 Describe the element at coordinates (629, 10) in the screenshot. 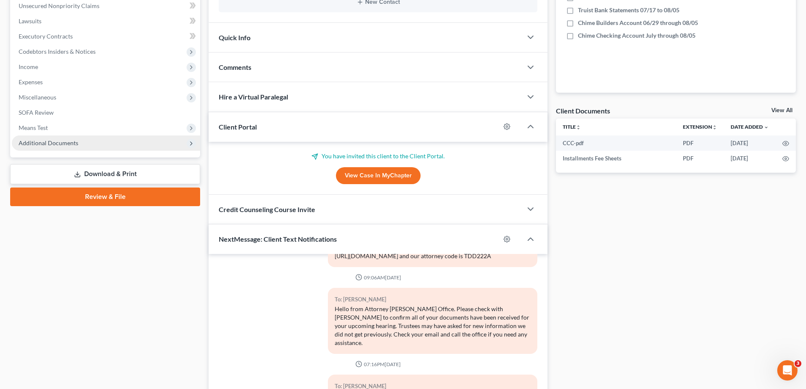

I see `span: Truist Bank Statements 07/17 to 08/05` at that location.